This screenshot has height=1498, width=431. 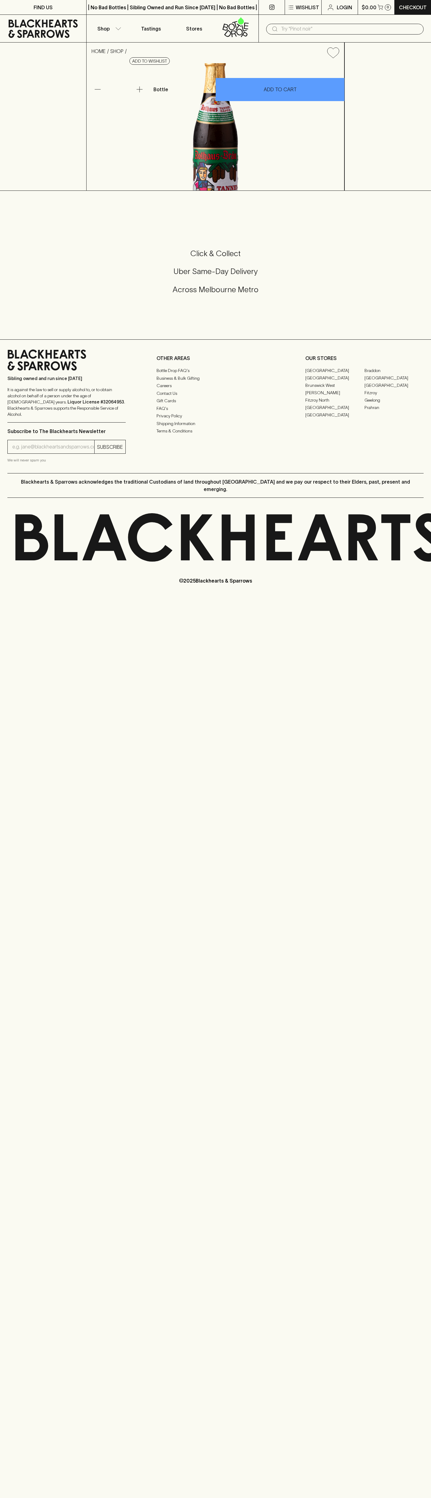 I want to click on p: Wishlist, so click(x=308, y=7).